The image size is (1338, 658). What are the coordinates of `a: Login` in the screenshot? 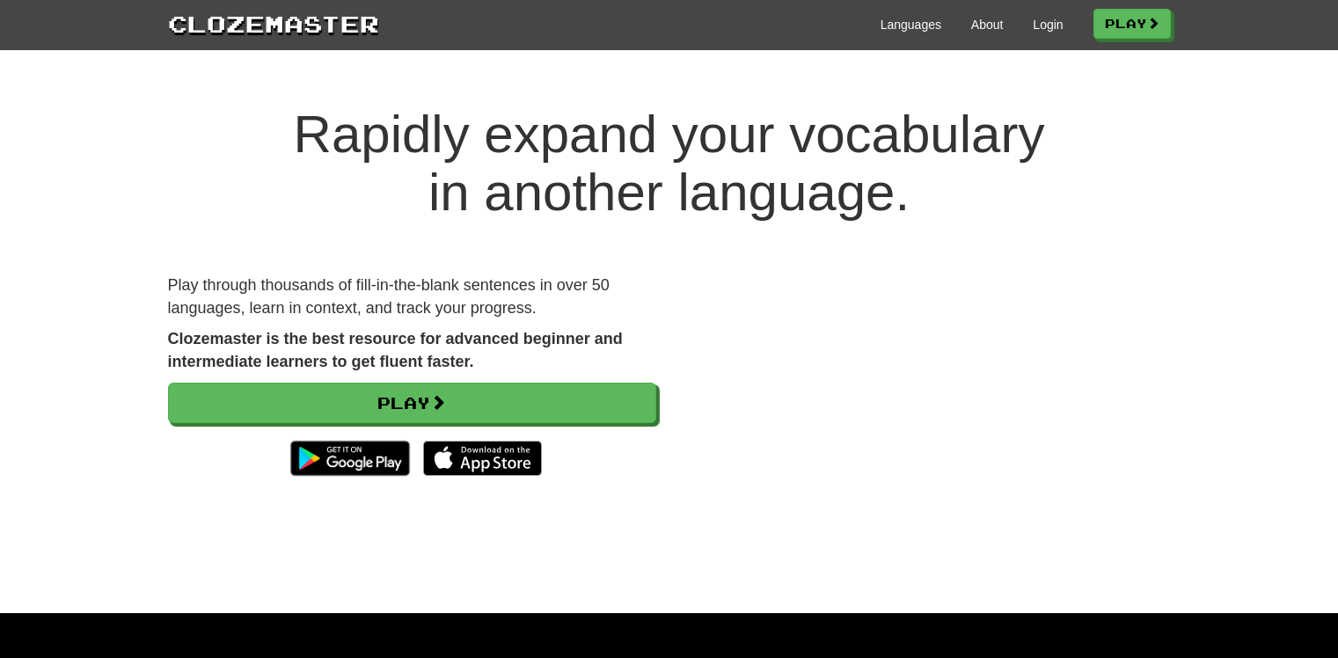 It's located at (1047, 25).